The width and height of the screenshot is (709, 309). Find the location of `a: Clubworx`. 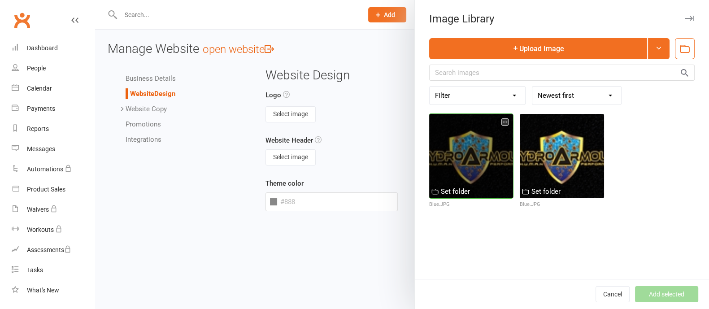

a: Clubworx is located at coordinates (22, 20).